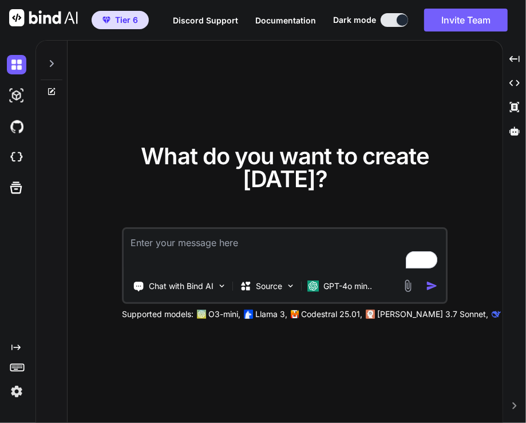 This screenshot has height=423, width=526. Describe the element at coordinates (127, 20) in the screenshot. I see `span: Tier 6` at that location.